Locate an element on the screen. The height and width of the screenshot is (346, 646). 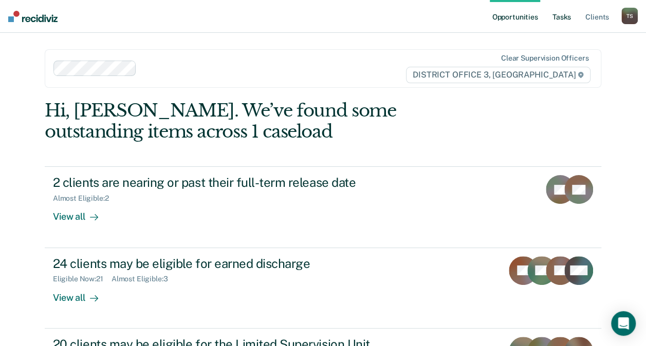
div: Clear supervision officers is located at coordinates (545, 58).